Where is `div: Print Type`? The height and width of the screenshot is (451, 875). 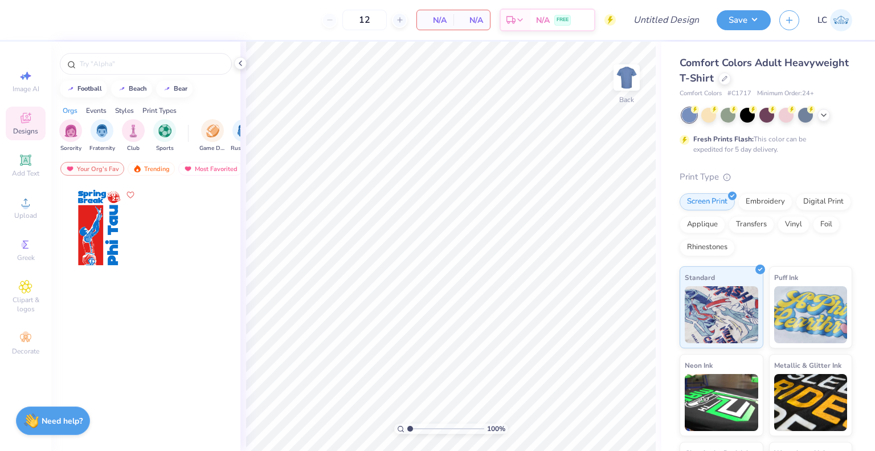
div: Print Type is located at coordinates (766, 177).